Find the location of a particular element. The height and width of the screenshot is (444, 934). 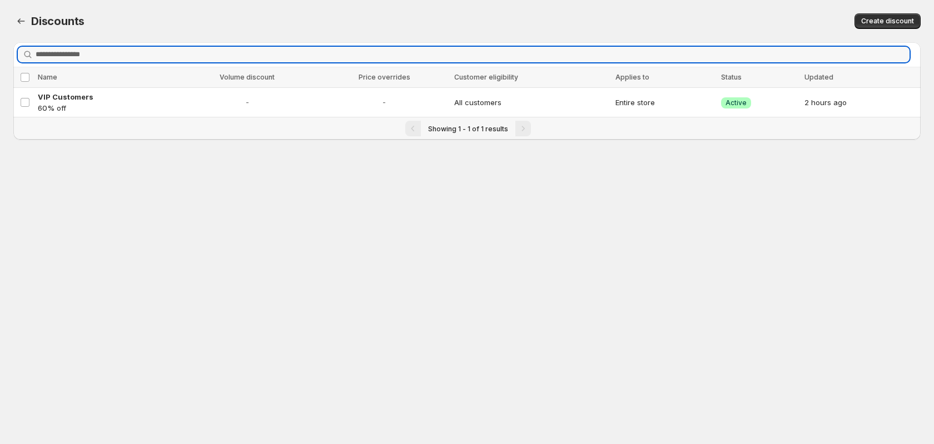

td: Entire store is located at coordinates (665, 102).